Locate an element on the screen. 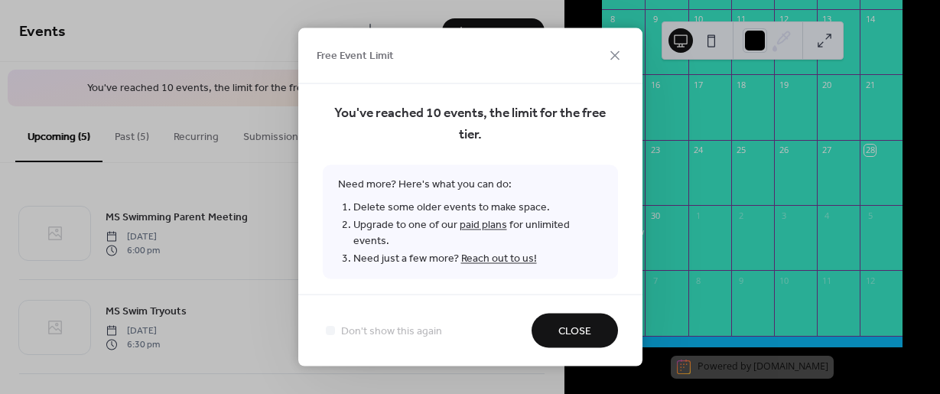 Image resolution: width=940 pixels, height=394 pixels. span: Free Event Limit is located at coordinates (355, 56).